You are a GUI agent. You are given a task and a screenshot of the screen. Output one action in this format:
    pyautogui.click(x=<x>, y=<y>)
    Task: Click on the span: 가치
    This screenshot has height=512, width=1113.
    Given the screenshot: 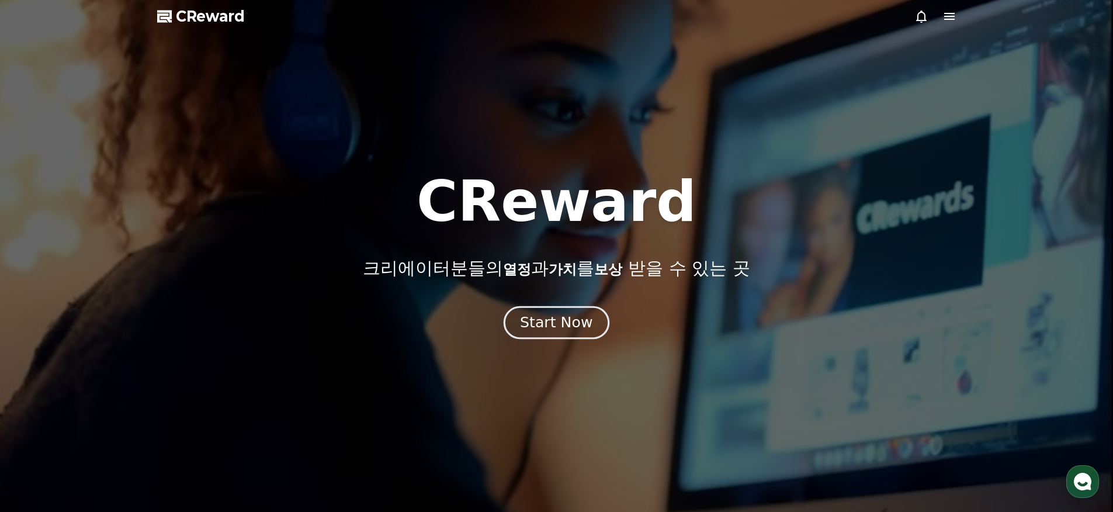 What is the action you would take?
    pyautogui.click(x=563, y=269)
    